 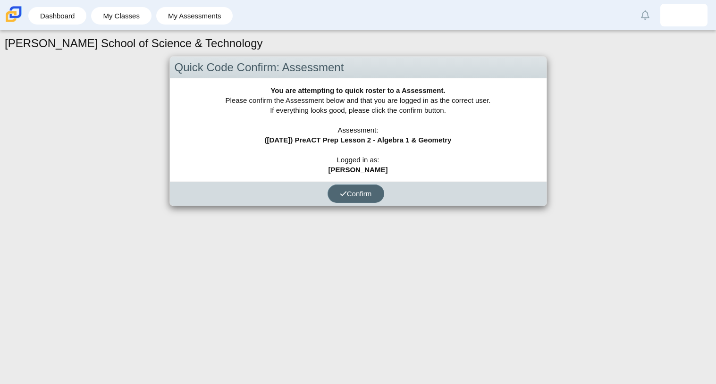 What do you see at coordinates (121, 16) in the screenshot?
I see `a: My Classes` at bounding box center [121, 16].